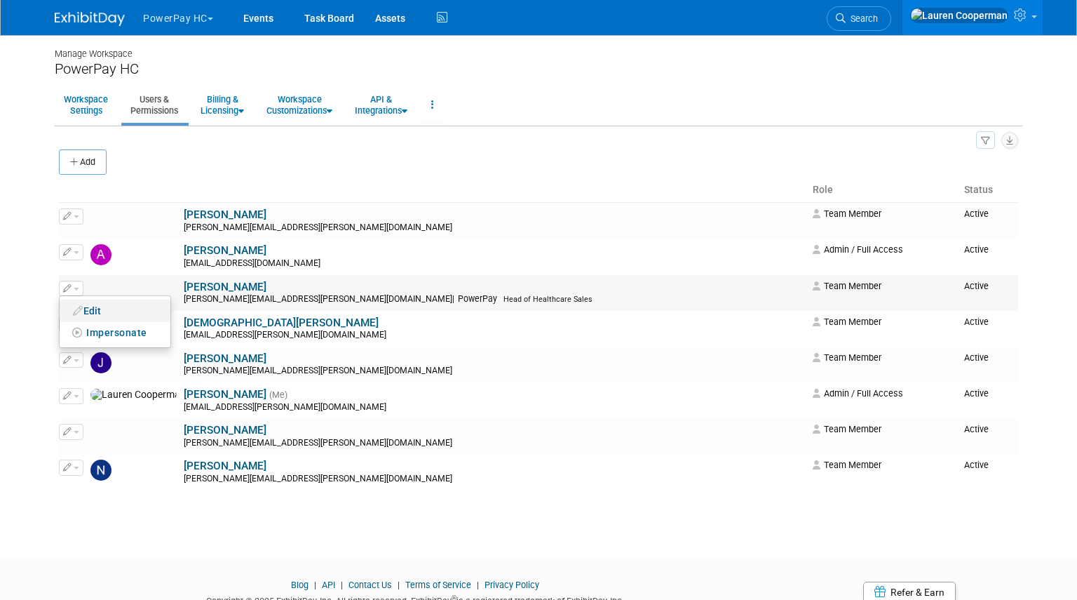 The image size is (1077, 600). Describe the element at coordinates (539, 48) in the screenshot. I see `div: Manage Workspace` at that location.